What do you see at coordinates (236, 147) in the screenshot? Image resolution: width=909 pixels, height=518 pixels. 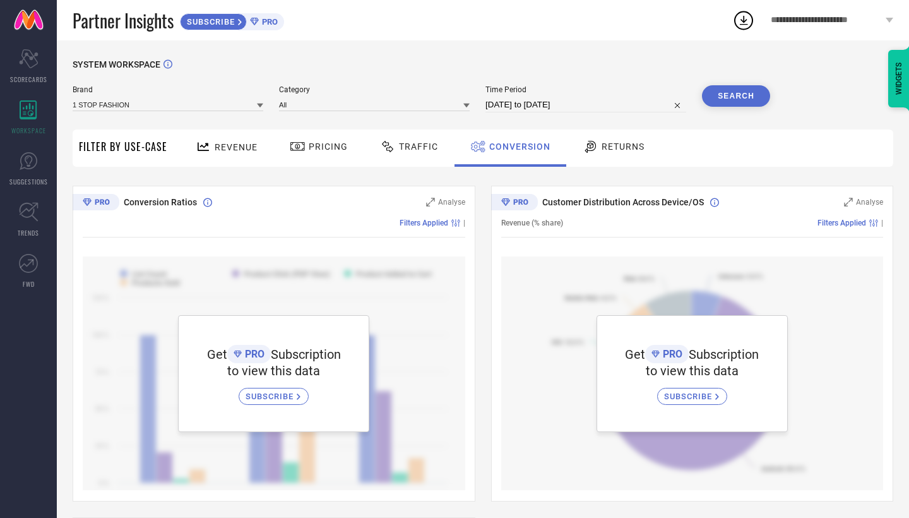 I see `span: Revenue` at bounding box center [236, 147].